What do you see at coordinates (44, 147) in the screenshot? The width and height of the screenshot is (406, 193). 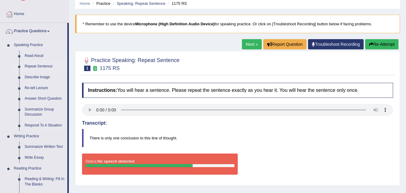 I see `a: Summarize Written Text` at bounding box center [44, 147].